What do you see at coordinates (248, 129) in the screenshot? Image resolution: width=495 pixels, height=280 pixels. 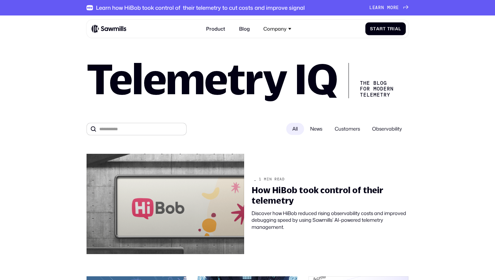 I see `form: All` at bounding box center [248, 129].